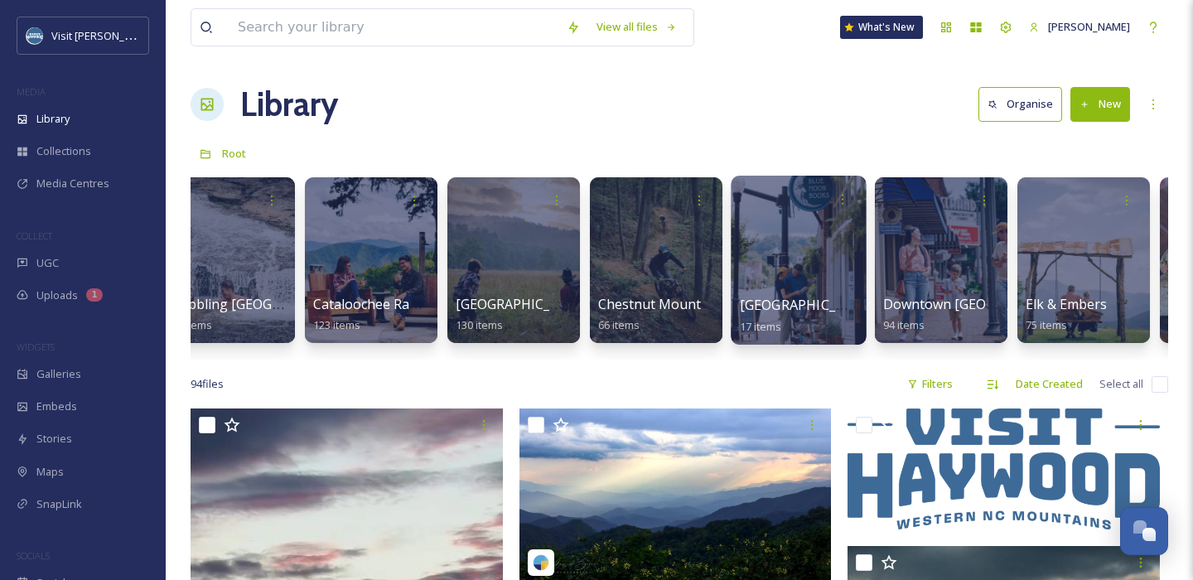  Describe the element at coordinates (881, 27) in the screenshot. I see `div: What's New` at that location.